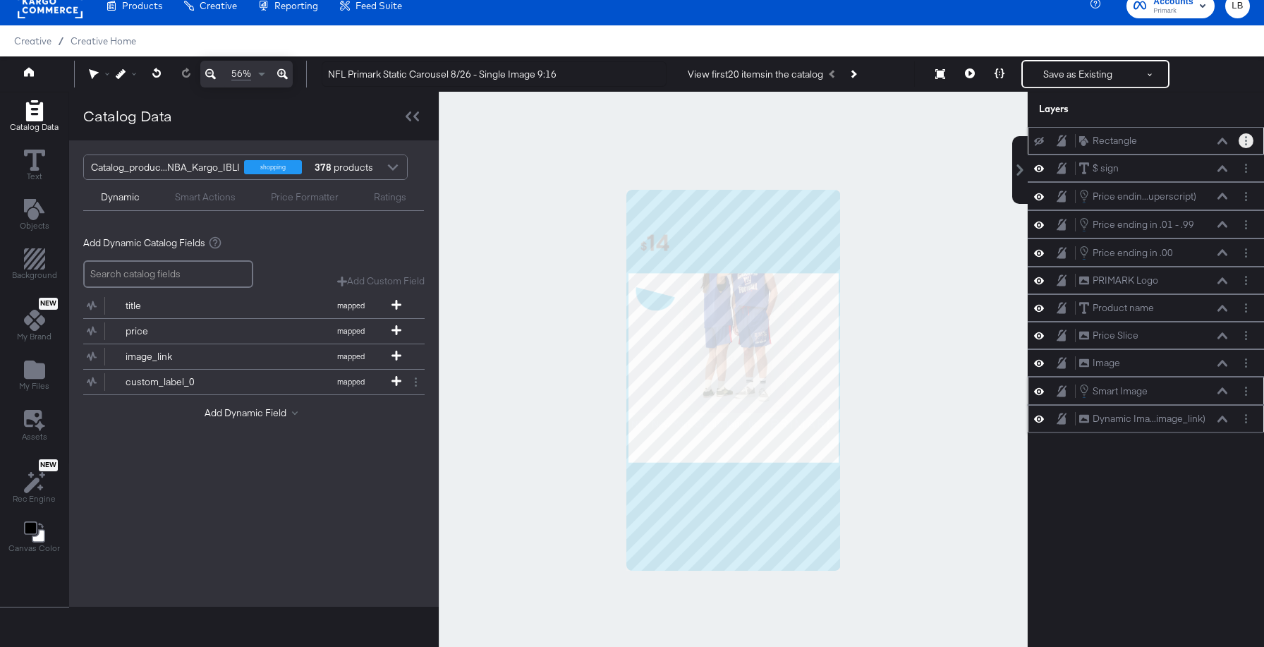 The image size is (1264, 647). Describe the element at coordinates (1106, 363) in the screenshot. I see `div: Image` at that location.